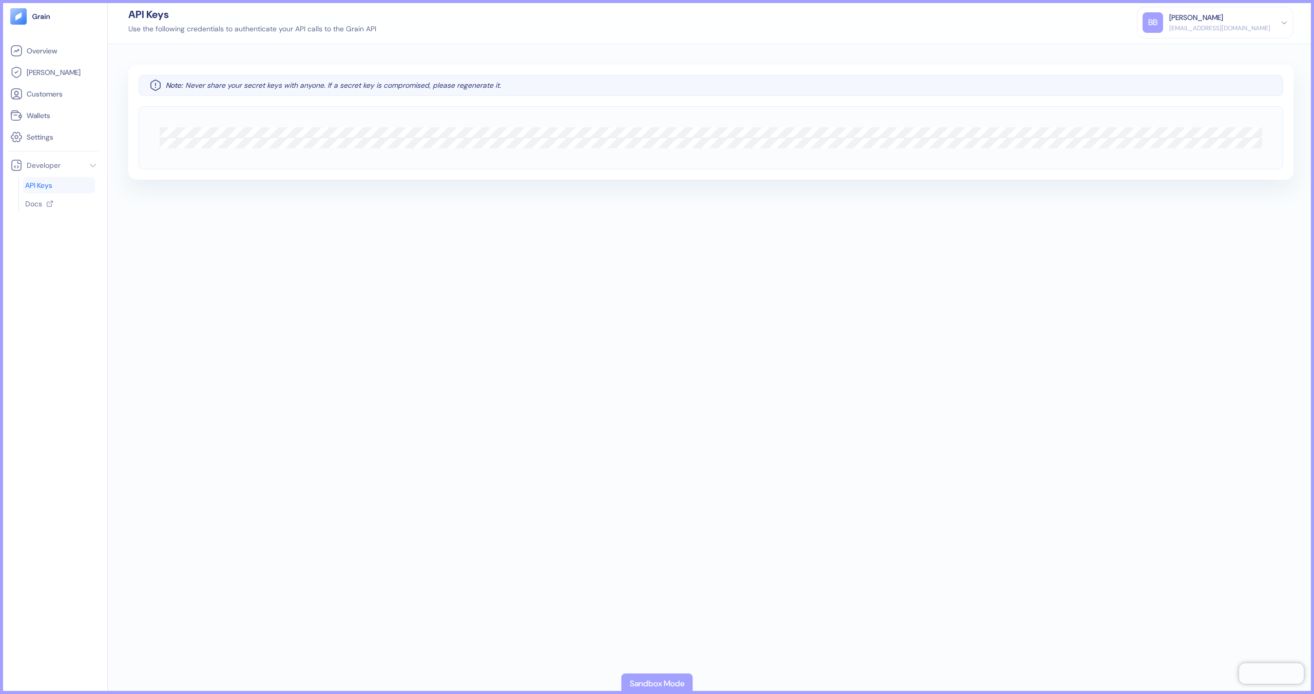  What do you see at coordinates (33, 204) in the screenshot?
I see `span: Docs` at bounding box center [33, 204].